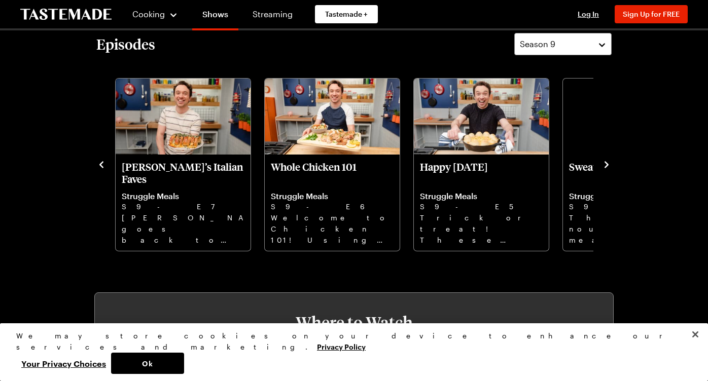 The width and height of the screenshot is (708, 381). What do you see at coordinates (563, 44) in the screenshot?
I see `button: Season 9` at bounding box center [563, 44].